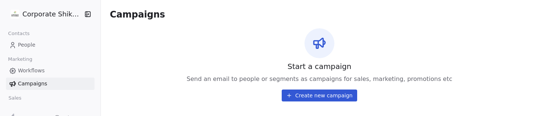  What do you see at coordinates (52, 14) in the screenshot?
I see `span: Corporate Shiksha` at bounding box center [52, 14].